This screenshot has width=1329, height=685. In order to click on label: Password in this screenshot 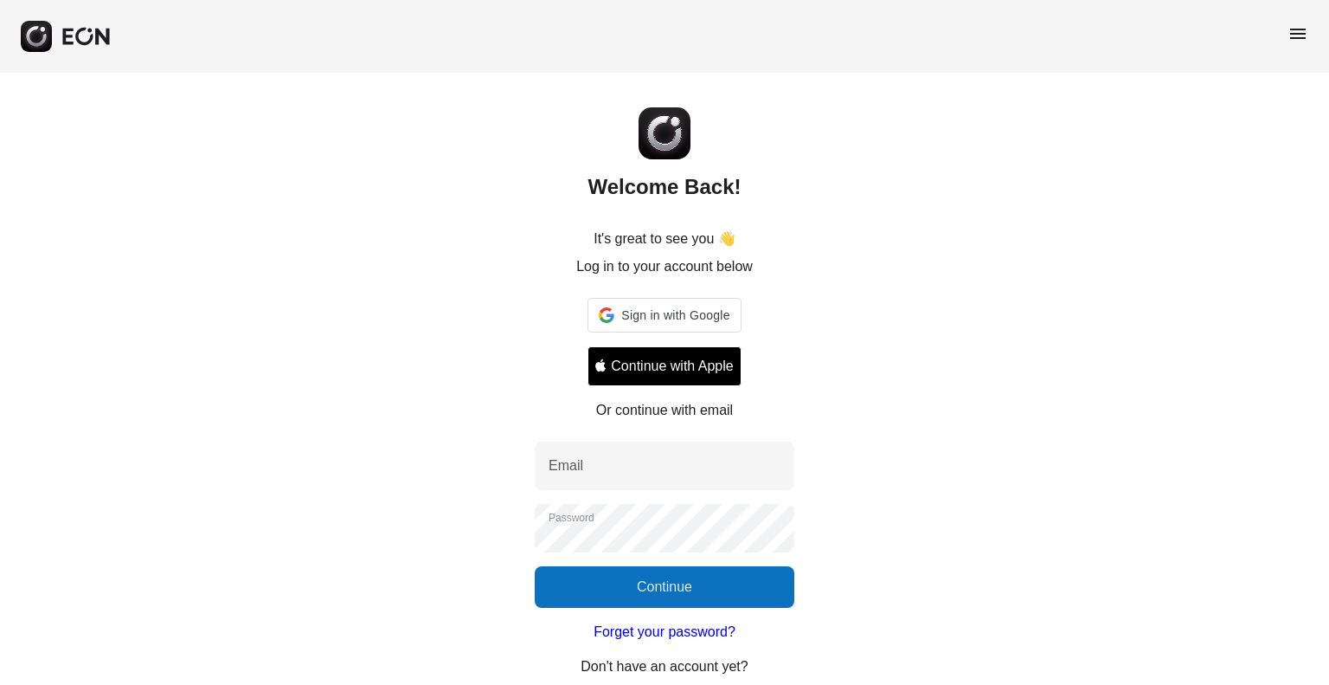, I will do `click(571, 518)`.